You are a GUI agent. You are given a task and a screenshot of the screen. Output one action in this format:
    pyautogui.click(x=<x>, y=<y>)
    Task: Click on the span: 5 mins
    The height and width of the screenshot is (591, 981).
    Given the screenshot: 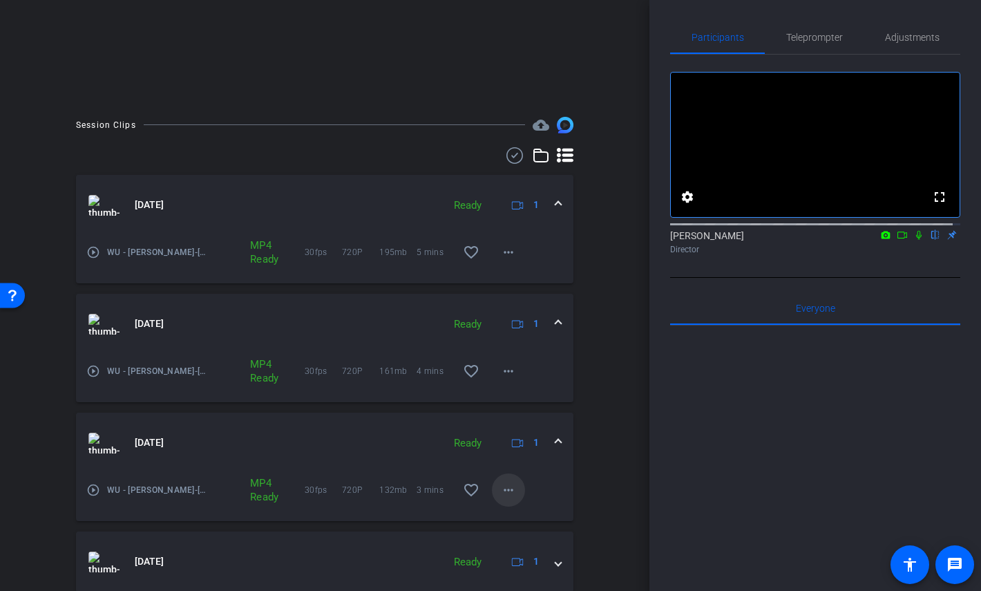 What is the action you would take?
    pyautogui.click(x=435, y=252)
    